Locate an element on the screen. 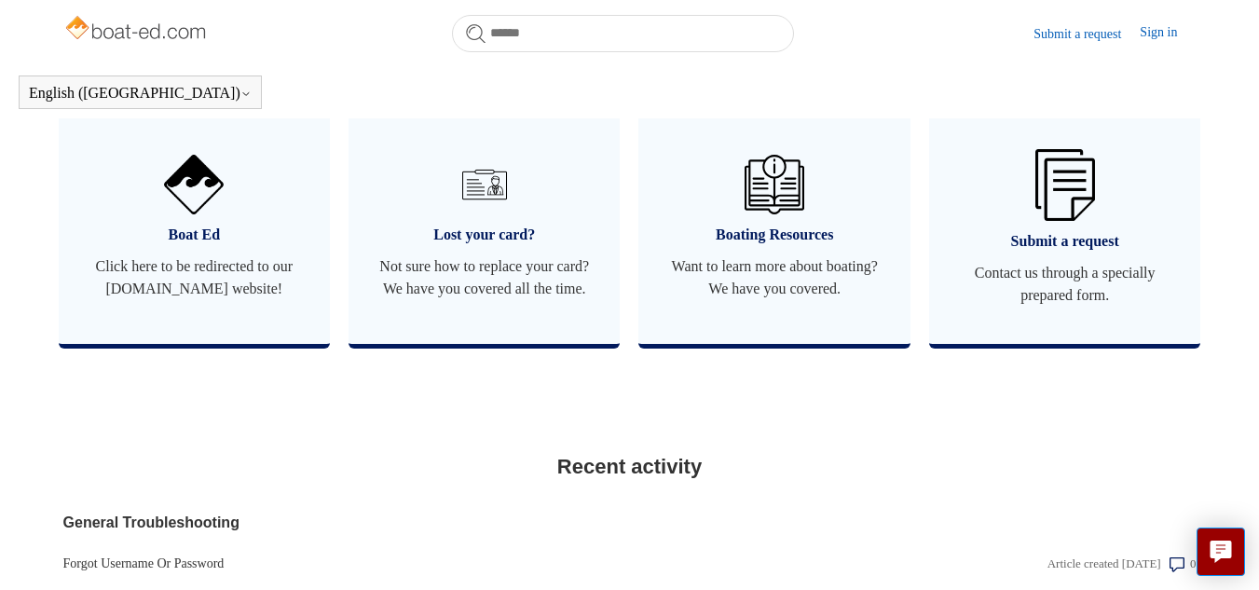  a: Sign in is located at coordinates (1168, 34).